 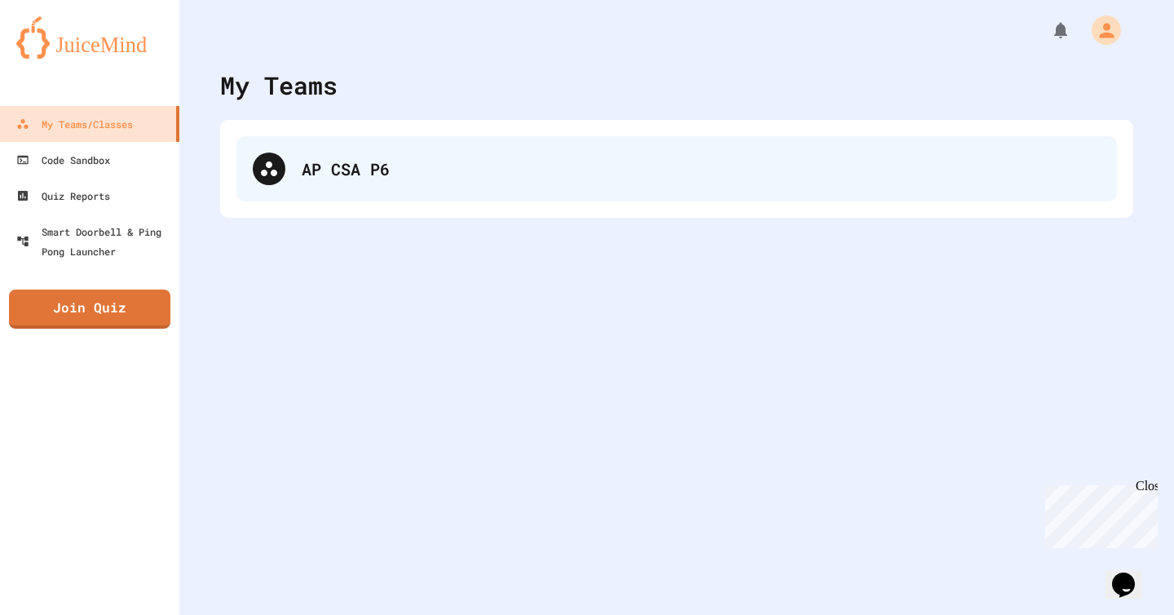 I want to click on div: Code Sandbox, so click(x=63, y=160).